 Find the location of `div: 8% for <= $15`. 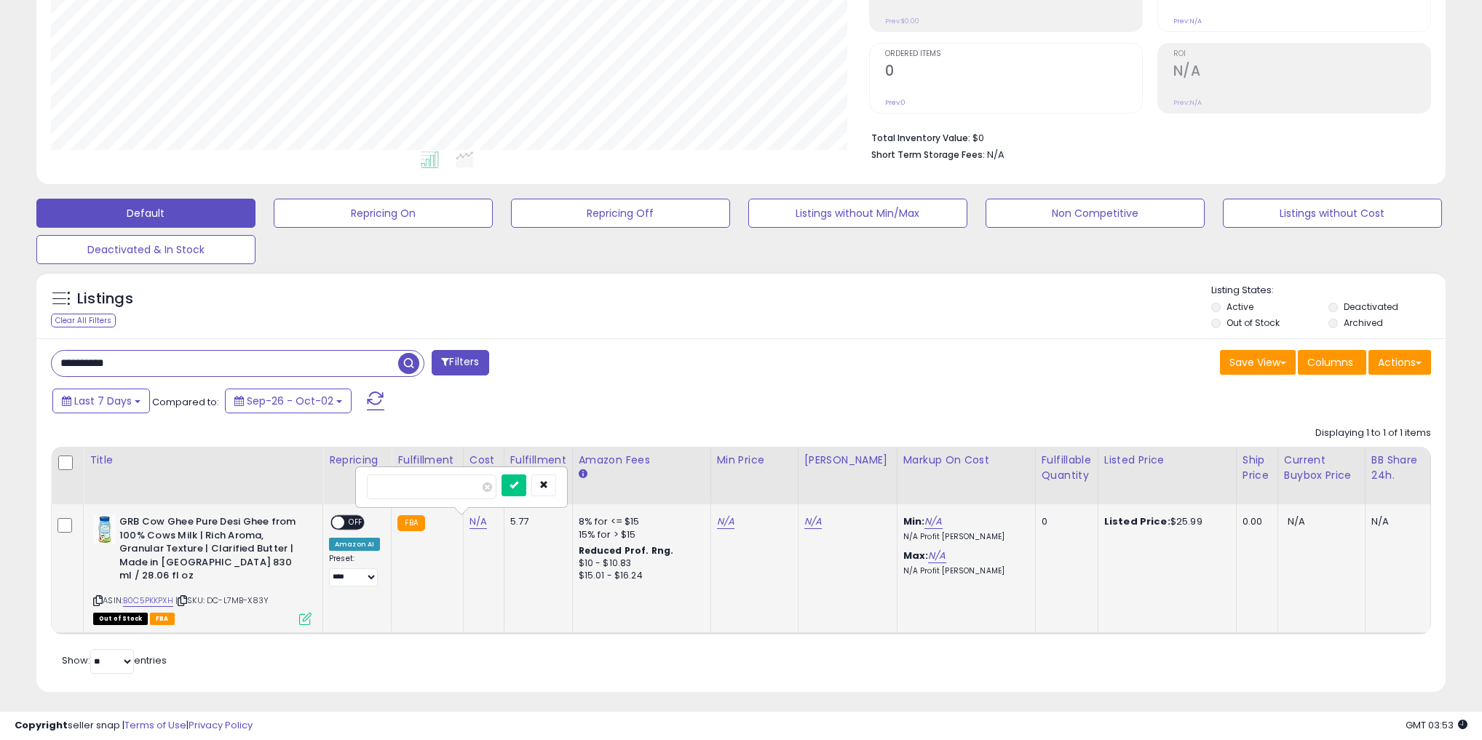

div: 8% for <= $15 is located at coordinates (639, 522).